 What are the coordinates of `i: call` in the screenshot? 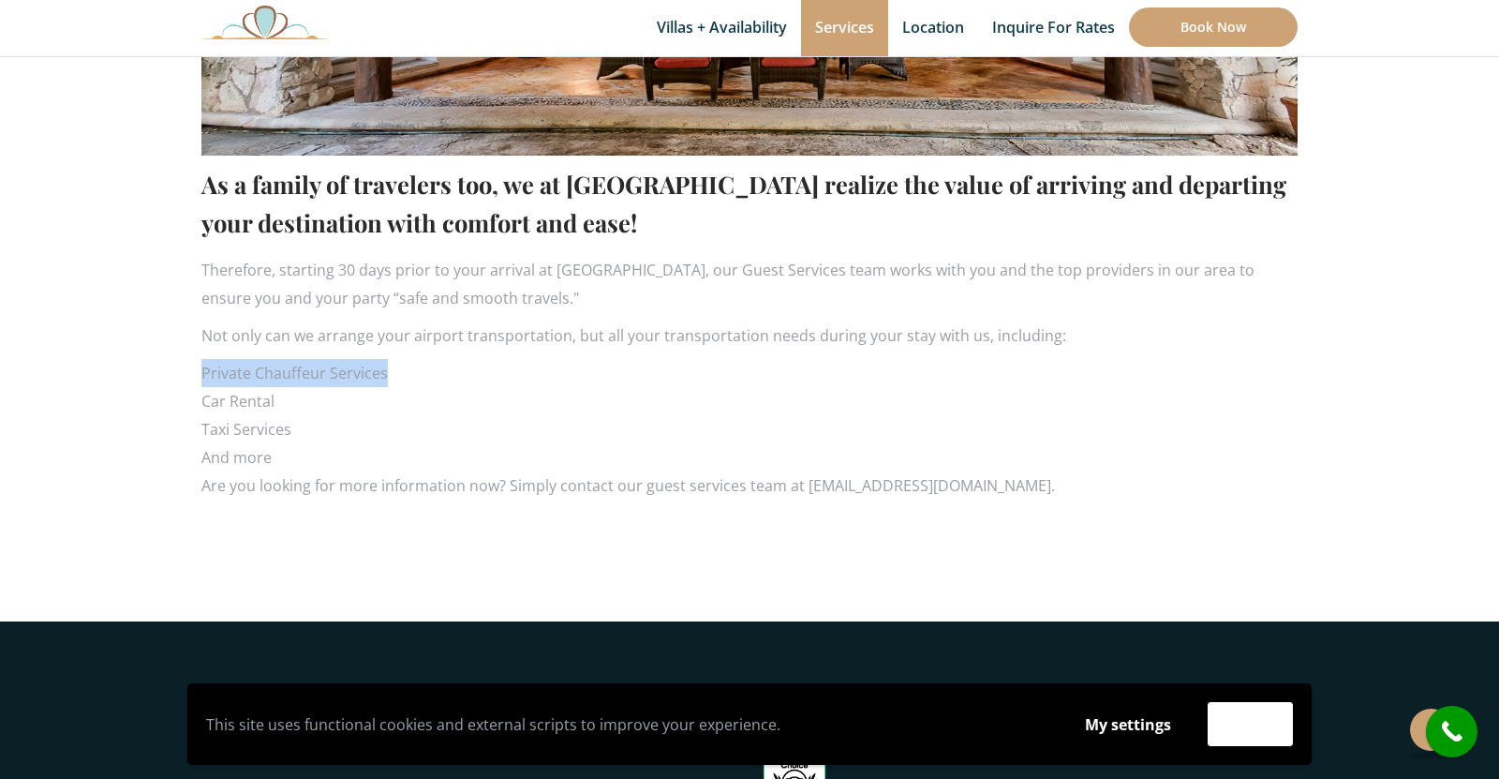 It's located at (1452, 731).